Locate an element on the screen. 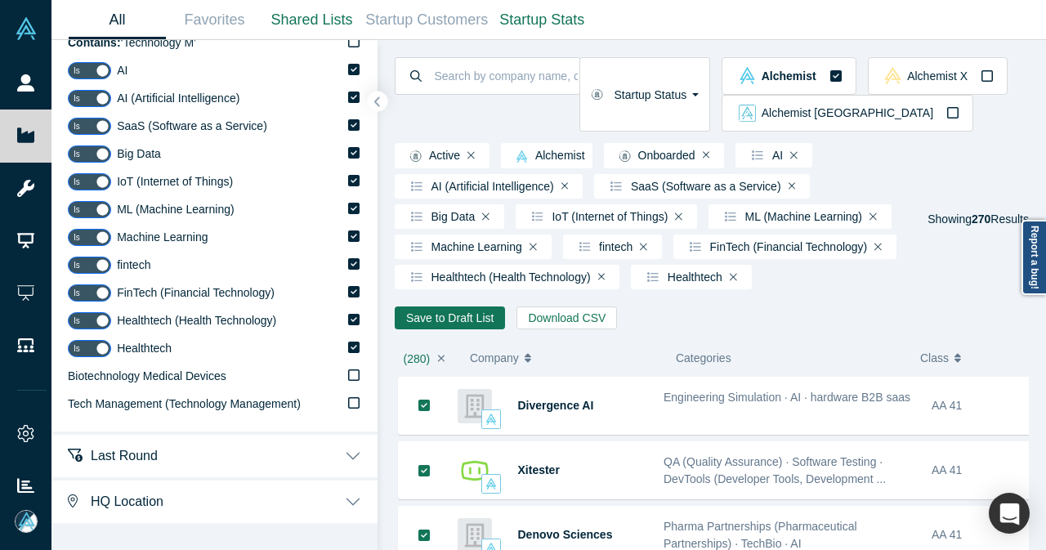 The image size is (1046, 550). a: Startup Stats is located at coordinates (542, 20).